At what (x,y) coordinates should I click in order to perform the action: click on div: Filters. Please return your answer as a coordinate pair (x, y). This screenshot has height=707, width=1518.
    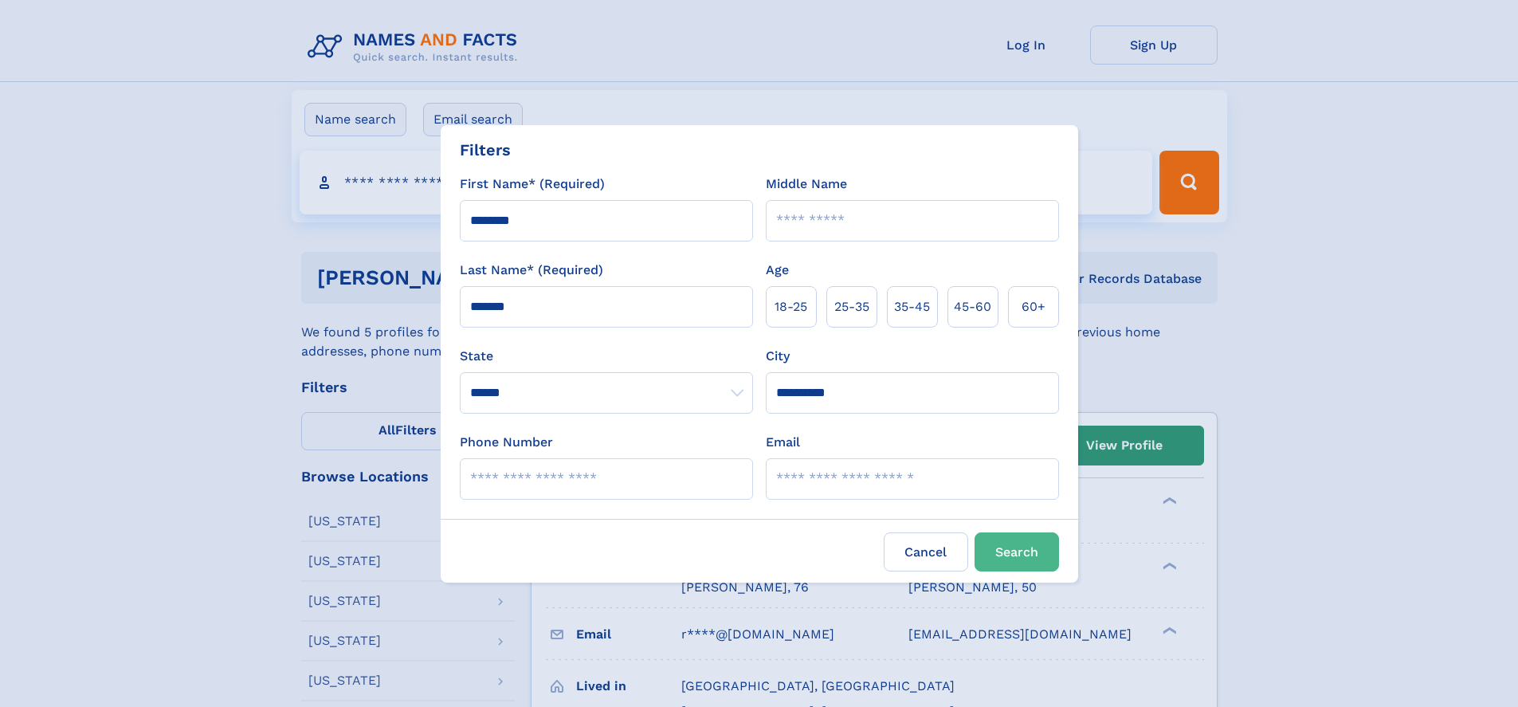
    Looking at the image, I should click on (485, 150).